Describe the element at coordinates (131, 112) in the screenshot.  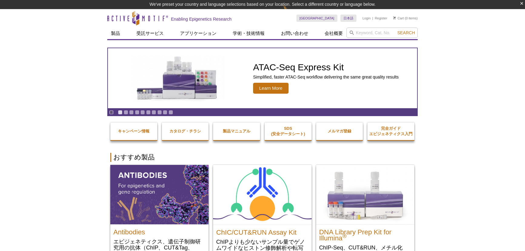
I see `a: Go to slide 3` at that location.